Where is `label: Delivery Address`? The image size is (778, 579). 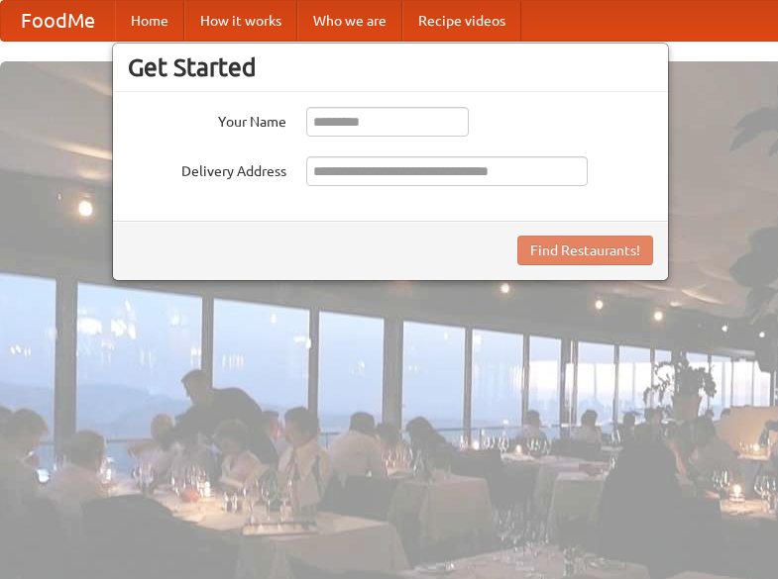 label: Delivery Address is located at coordinates (207, 168).